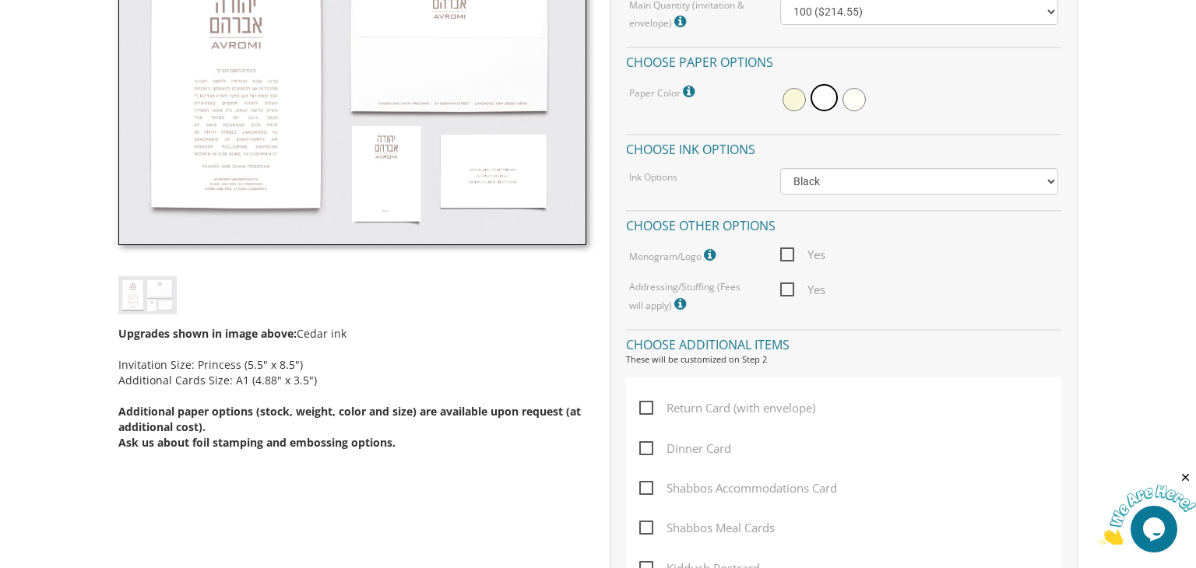  I want to click on span: Additional paper options (stock, weight, color and size) are available upon request (at additiona..., so click(350, 419).